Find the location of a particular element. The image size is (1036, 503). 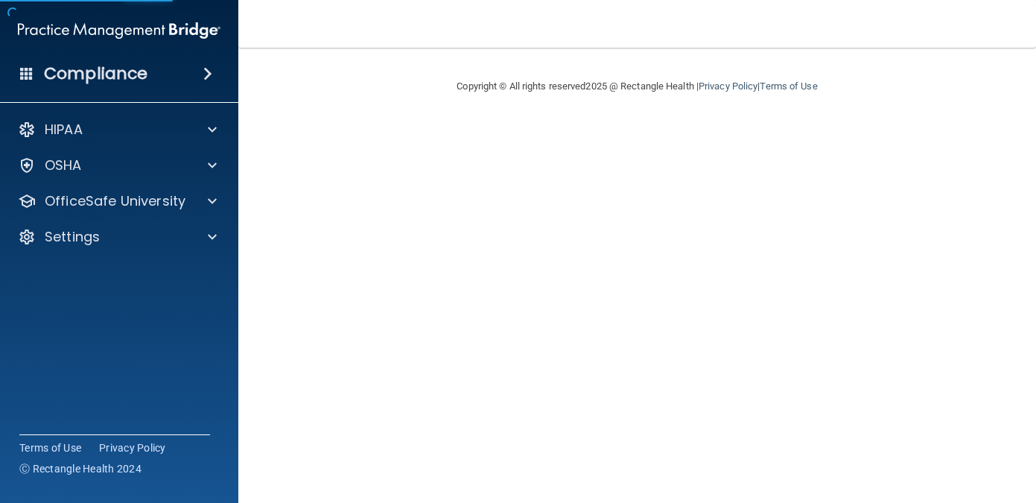

img: PMB logo is located at coordinates (119, 31).